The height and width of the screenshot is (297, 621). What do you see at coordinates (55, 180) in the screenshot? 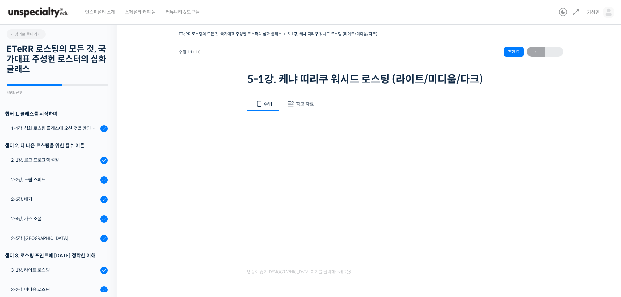
I see `div: 2-2강. 드럼 스피드` at bounding box center [55, 180].